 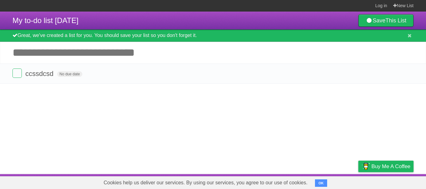 What do you see at coordinates (17, 73) in the screenshot?
I see `label: Done` at bounding box center [17, 73].